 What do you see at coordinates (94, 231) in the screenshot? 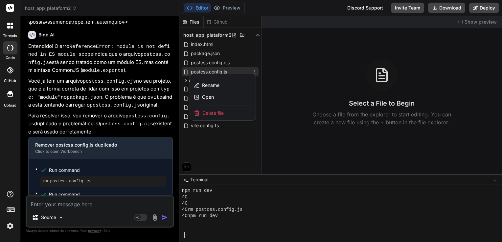
I see `span: privacy` at bounding box center [94, 231].